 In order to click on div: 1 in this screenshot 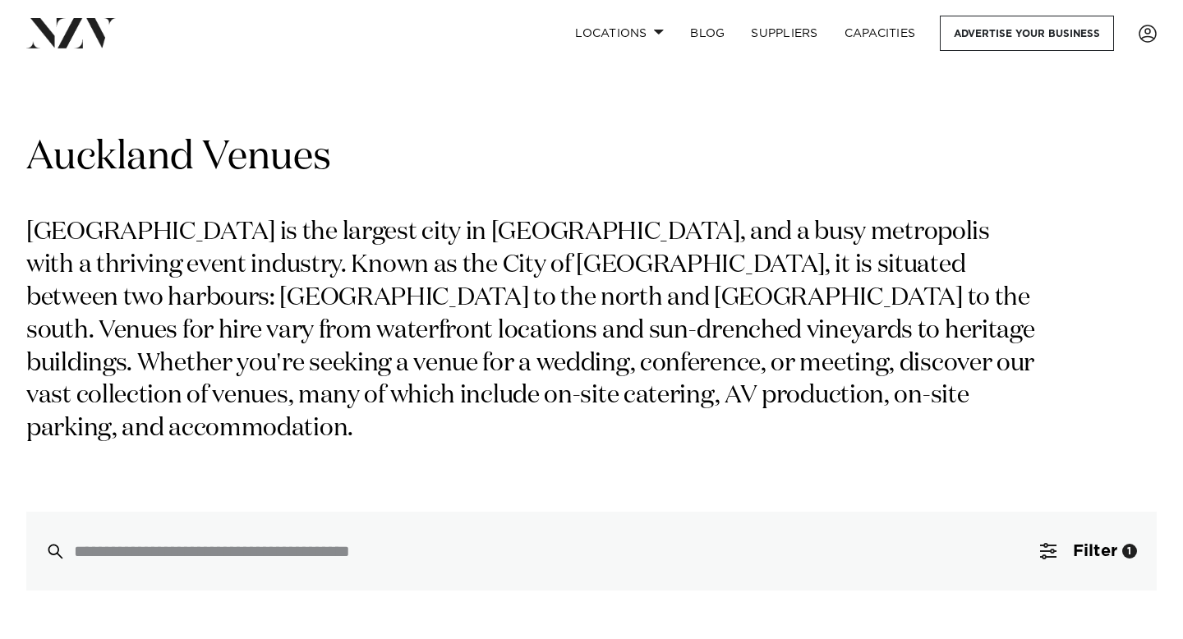, I will do `click(1129, 551)`.